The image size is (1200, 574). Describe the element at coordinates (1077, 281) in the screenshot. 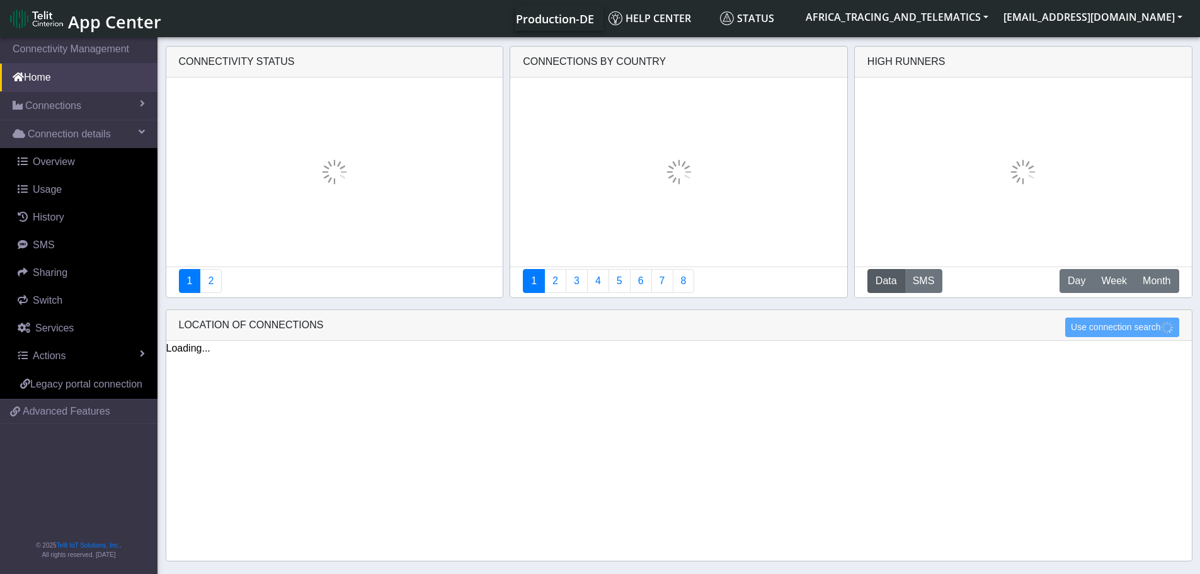

I see `span: Day` at that location.